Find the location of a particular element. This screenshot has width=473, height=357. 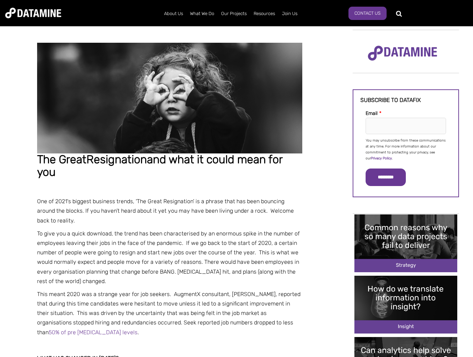

img: 202110 Datafix Article The Great Resignation Blog Header Image is located at coordinates (170, 98).